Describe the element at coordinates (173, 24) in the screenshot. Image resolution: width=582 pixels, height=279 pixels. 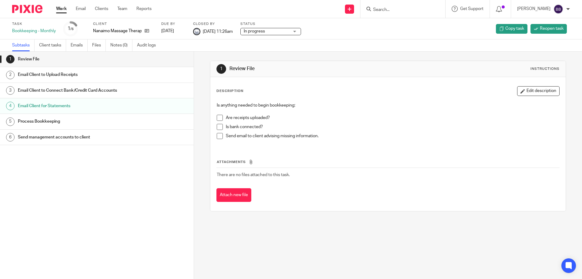
I see `label: Due by` at that location.